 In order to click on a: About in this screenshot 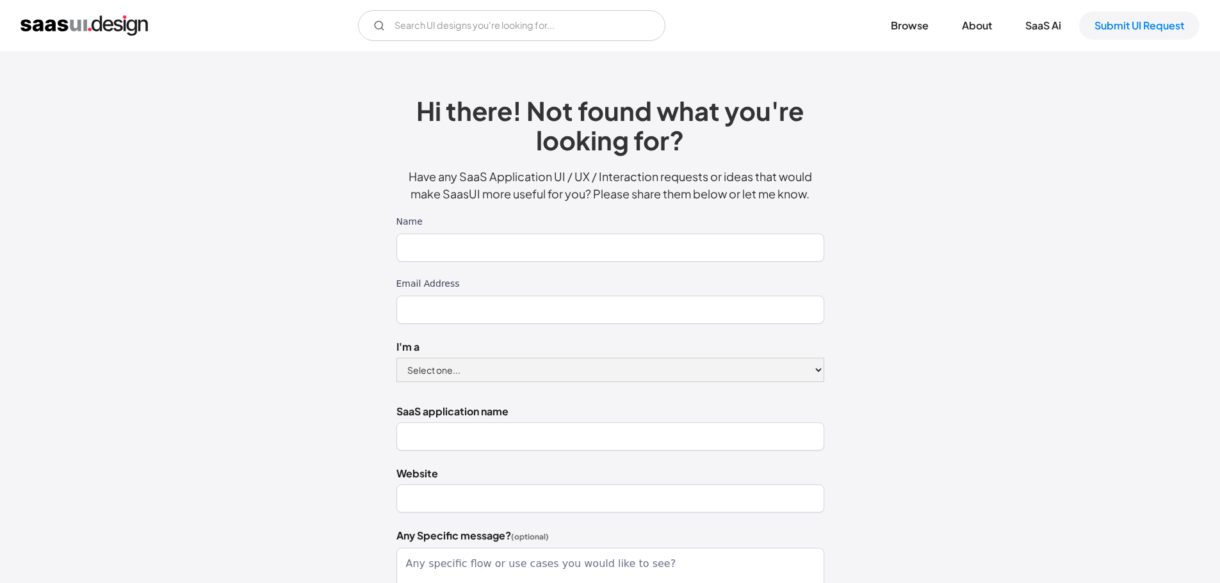, I will do `click(977, 26)`.